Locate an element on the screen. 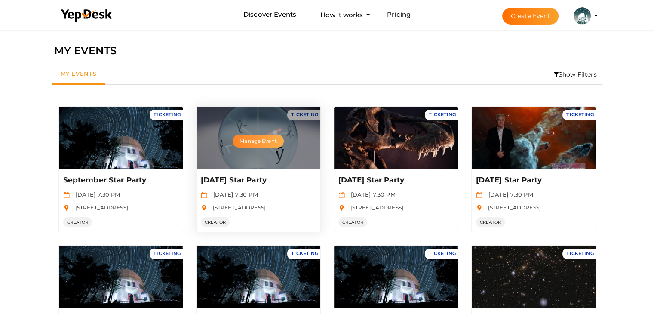 The image size is (654, 314). button: How it works is located at coordinates (342, 15).